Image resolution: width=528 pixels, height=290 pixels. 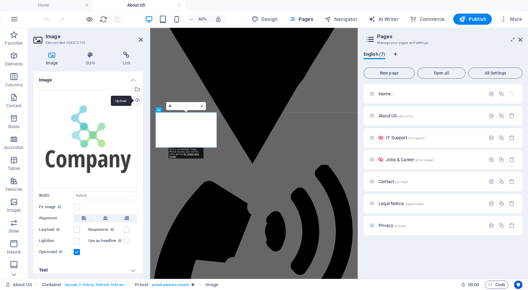 I want to click on h3: Manage your pages and settings, so click(x=443, y=43).